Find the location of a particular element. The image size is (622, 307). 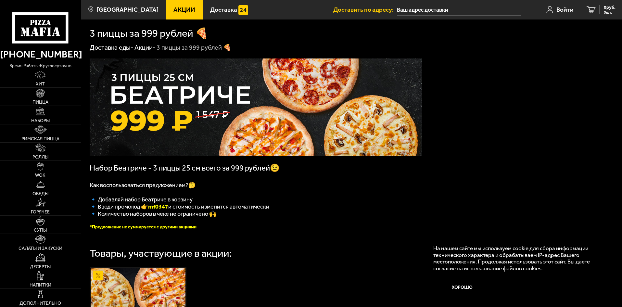

img: Акционный is located at coordinates (98, 275).